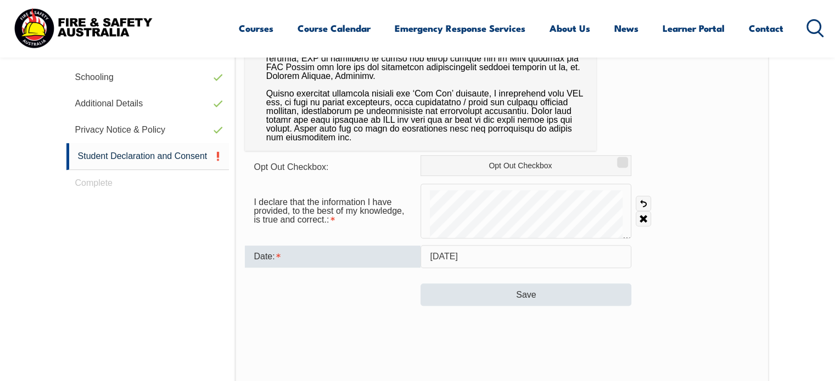 The image size is (835, 381). I want to click on a: Privacy Notice & Policy, so click(148, 130).